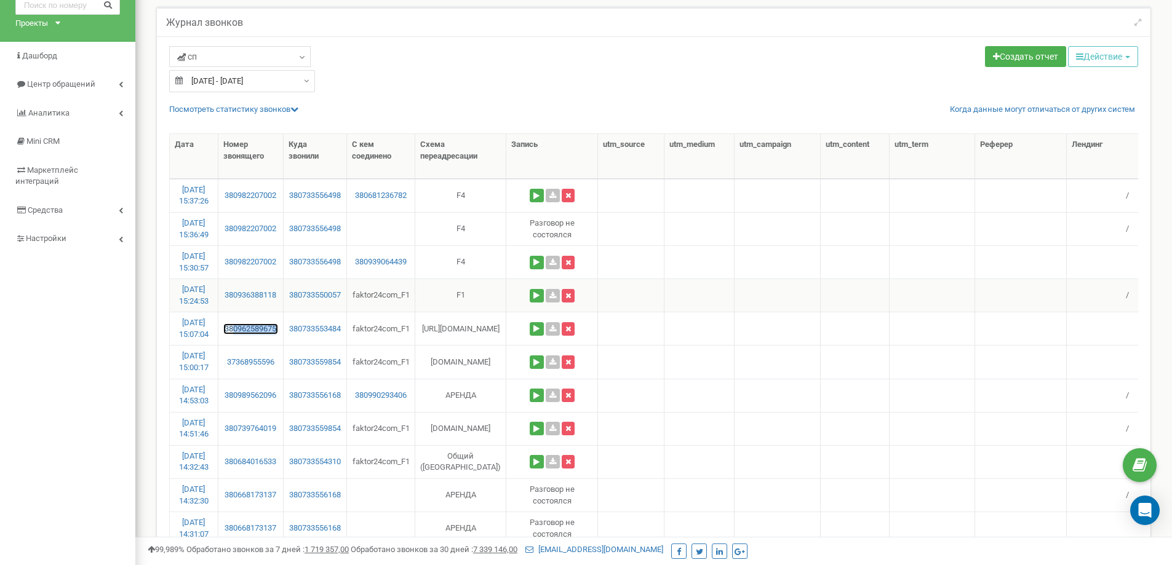 Image resolution: width=1172 pixels, height=565 pixels. Describe the element at coordinates (699, 156) in the screenshot. I see `th: utm_medium` at that location.